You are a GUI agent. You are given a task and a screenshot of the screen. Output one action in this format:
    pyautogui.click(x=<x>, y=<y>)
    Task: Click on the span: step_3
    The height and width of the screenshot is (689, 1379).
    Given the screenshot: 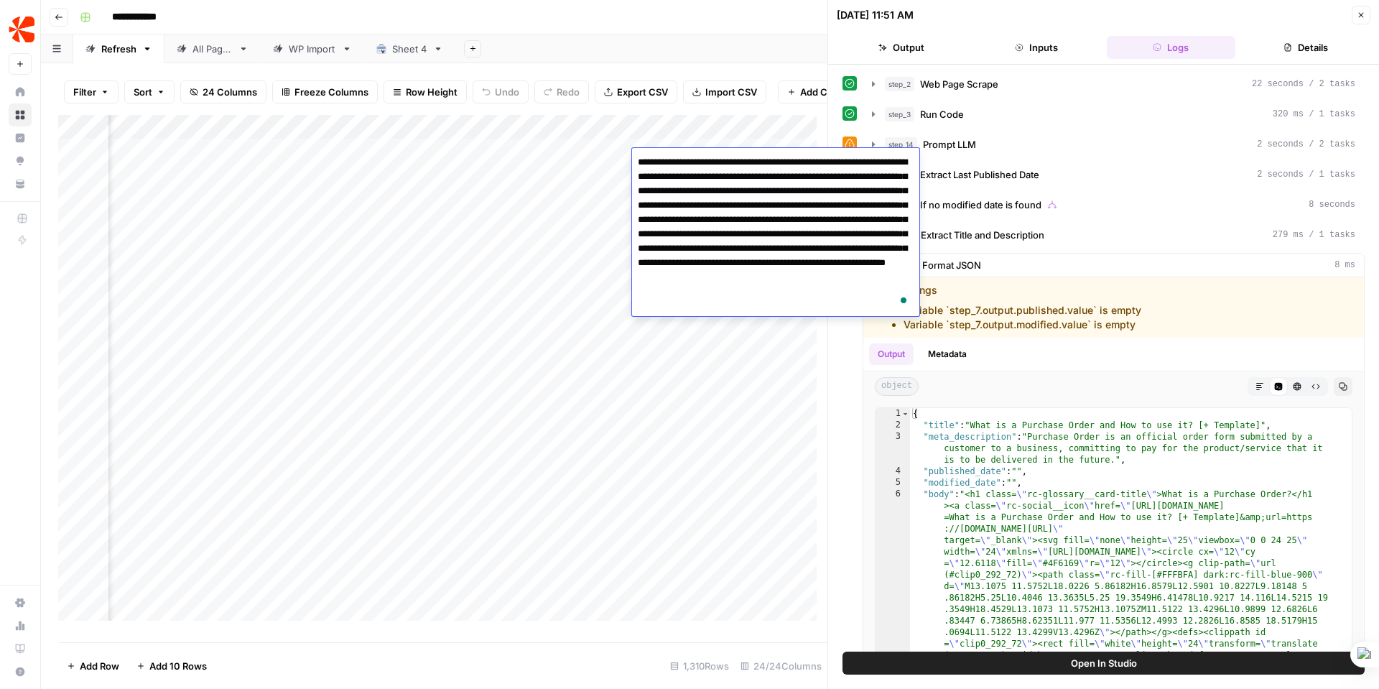 What is the action you would take?
    pyautogui.click(x=899, y=114)
    